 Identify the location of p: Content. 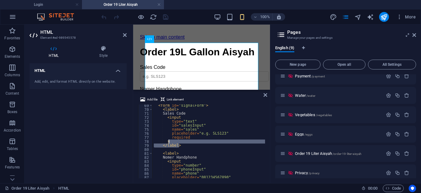
(12, 94).